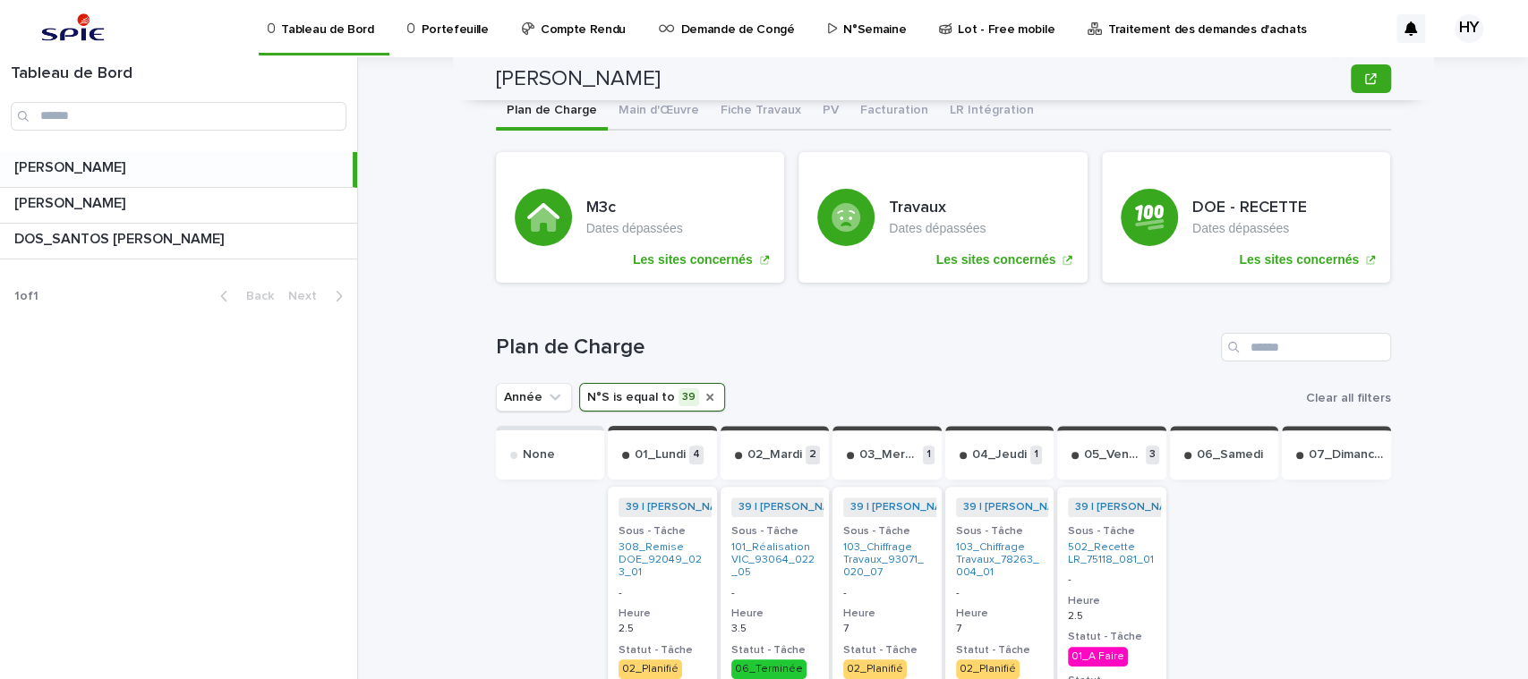 Image resolution: width=1528 pixels, height=679 pixels. What do you see at coordinates (1346, 455) in the screenshot?
I see `p: 07_Dimanche` at bounding box center [1346, 455].